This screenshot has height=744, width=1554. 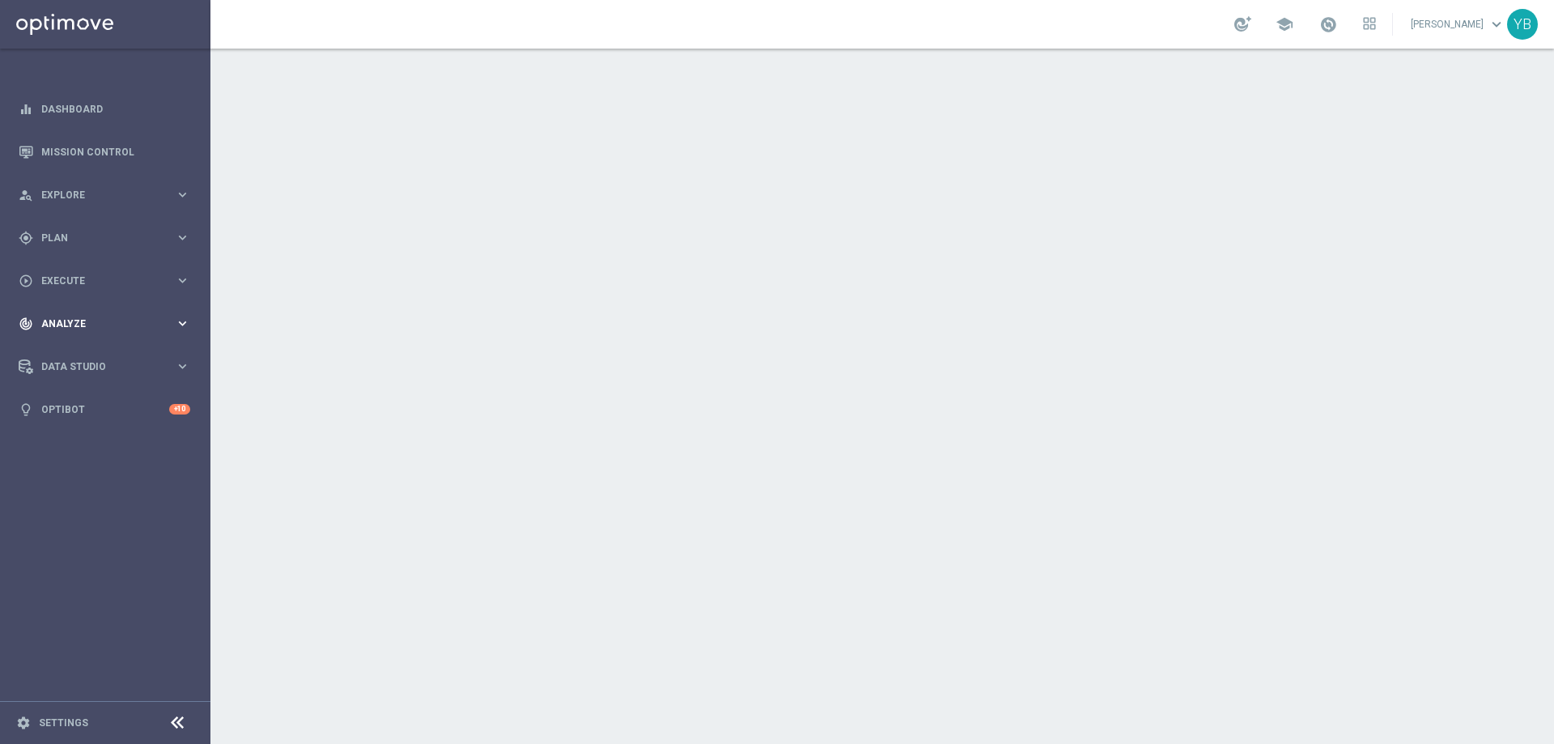 I want to click on div: play_circle_outline Execute keyboard_arrow_right, so click(x=104, y=281).